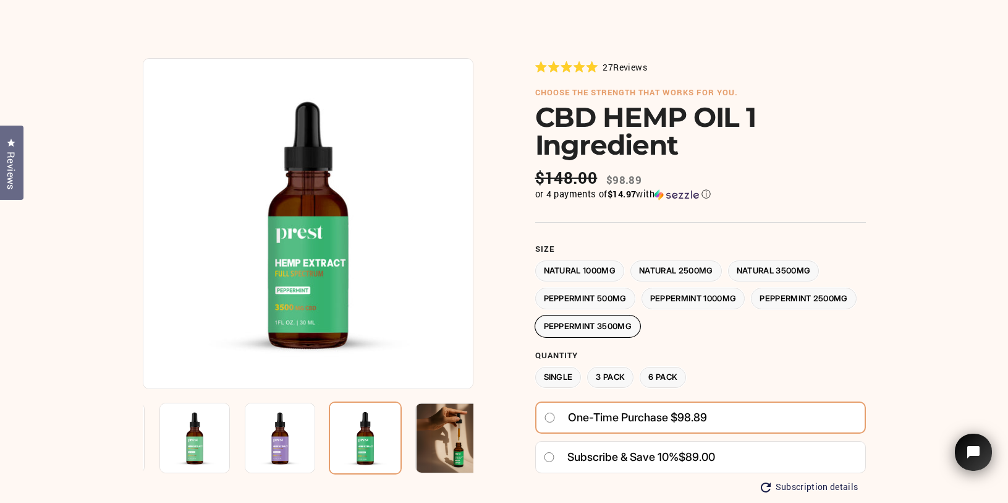  I want to click on label: Size, so click(700, 249).